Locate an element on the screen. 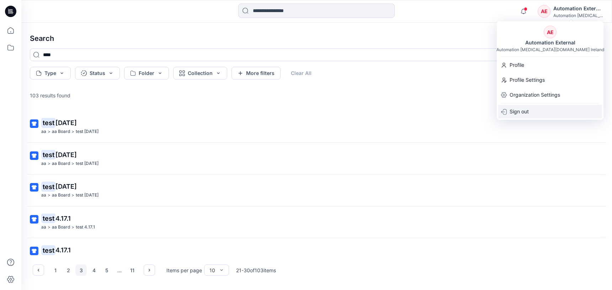 The width and height of the screenshot is (612, 290). button: Folder is located at coordinates (146, 73).